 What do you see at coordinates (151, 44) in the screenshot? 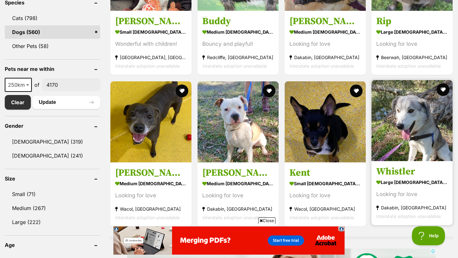
I see `div: Wonderful with children!` at bounding box center [151, 44].